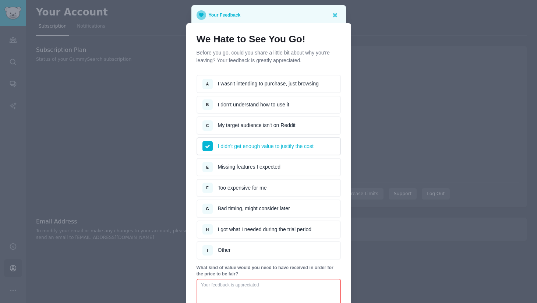 This screenshot has width=537, height=303. I want to click on span: C, so click(208, 126).